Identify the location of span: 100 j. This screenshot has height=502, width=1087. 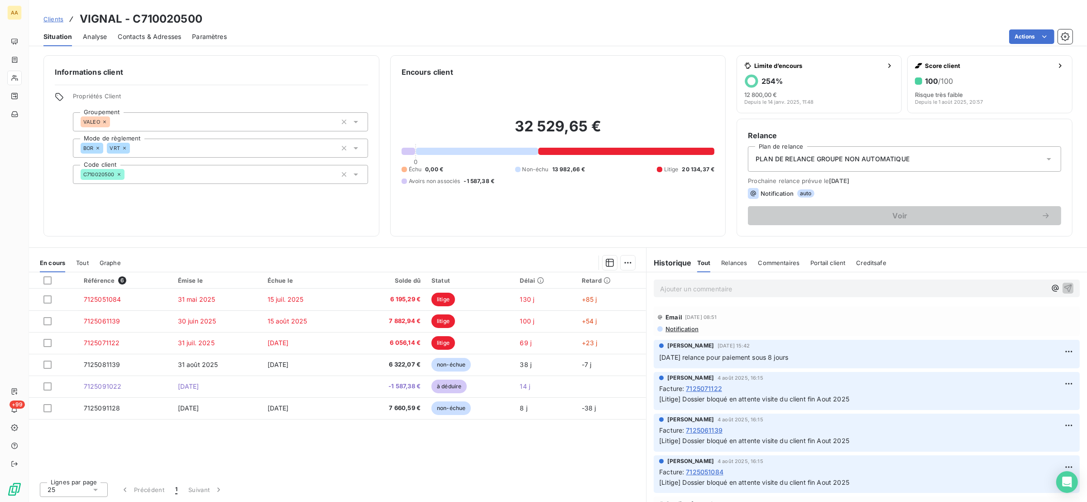
(527, 321).